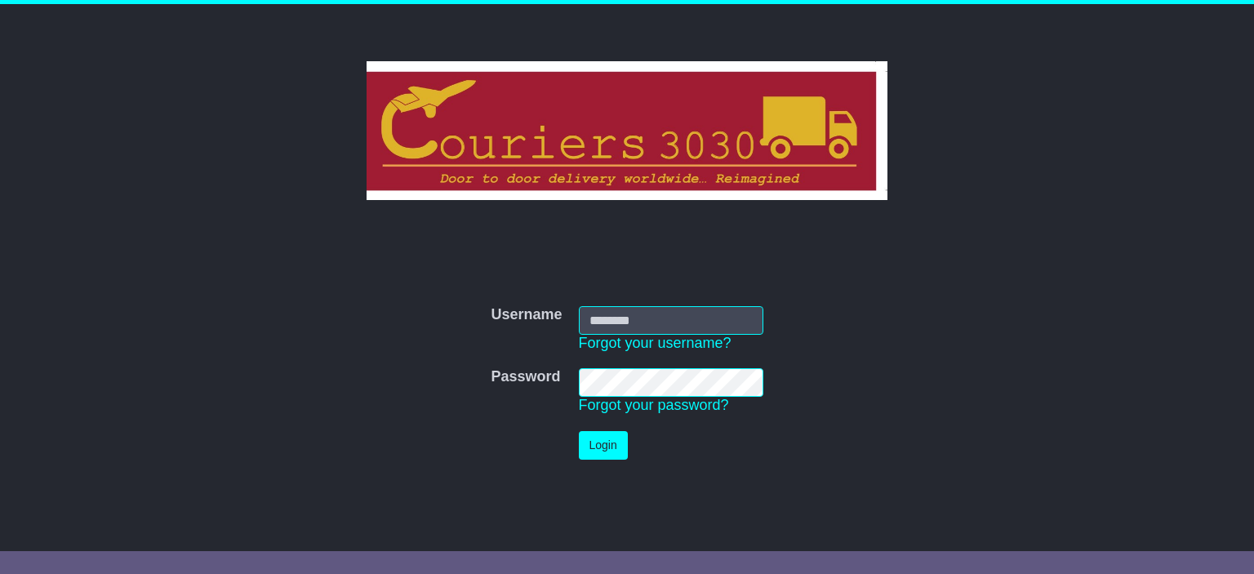 The width and height of the screenshot is (1254, 574). Describe the element at coordinates (627, 131) in the screenshot. I see `img: Couriers 3030` at that location.